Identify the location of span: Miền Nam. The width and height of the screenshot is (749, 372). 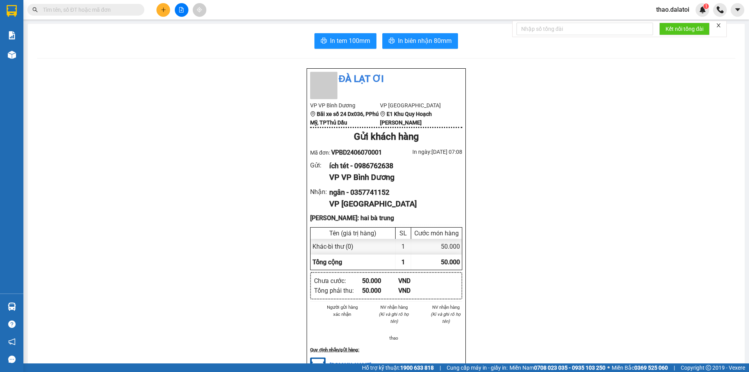
(557, 367).